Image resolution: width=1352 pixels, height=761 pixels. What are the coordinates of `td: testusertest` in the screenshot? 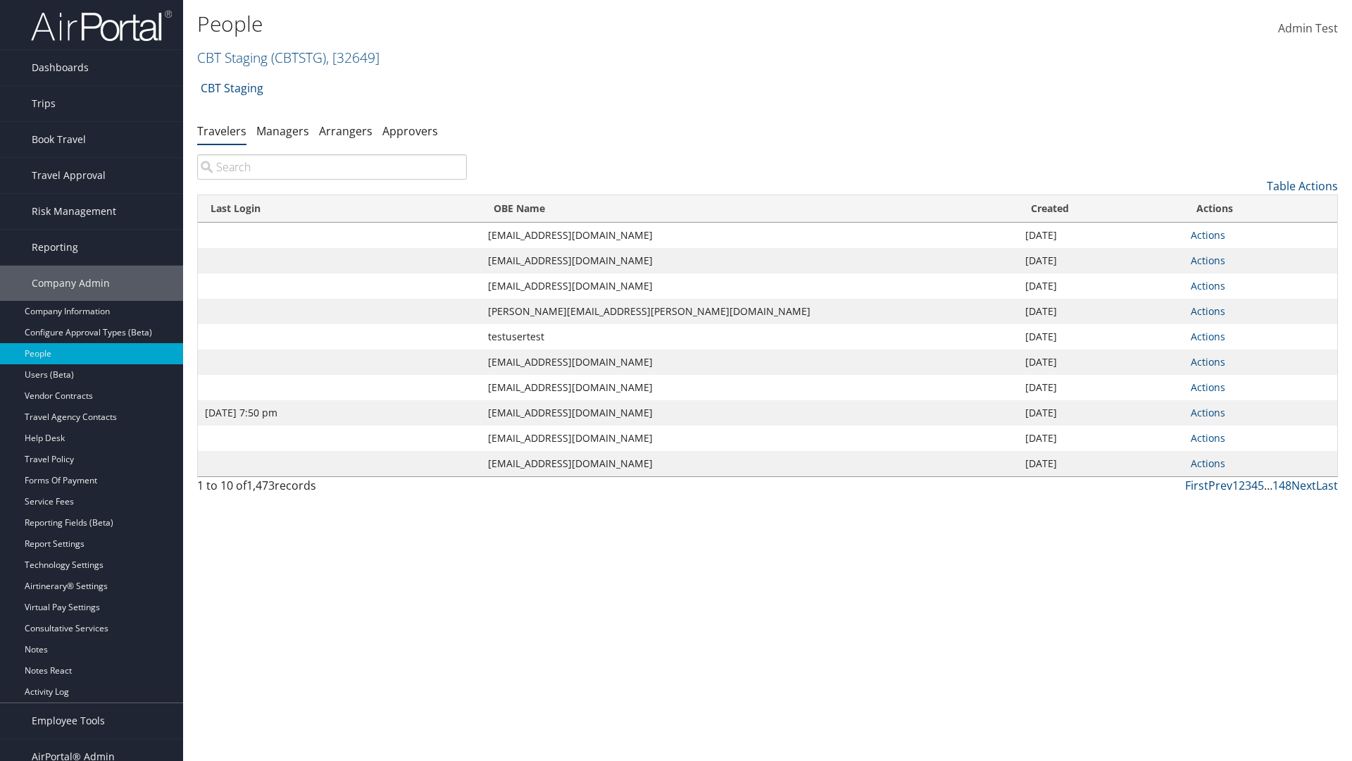 It's located at (749, 337).